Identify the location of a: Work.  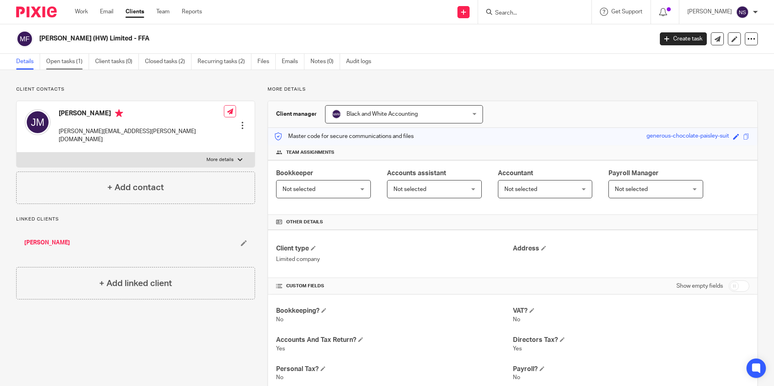
(81, 12).